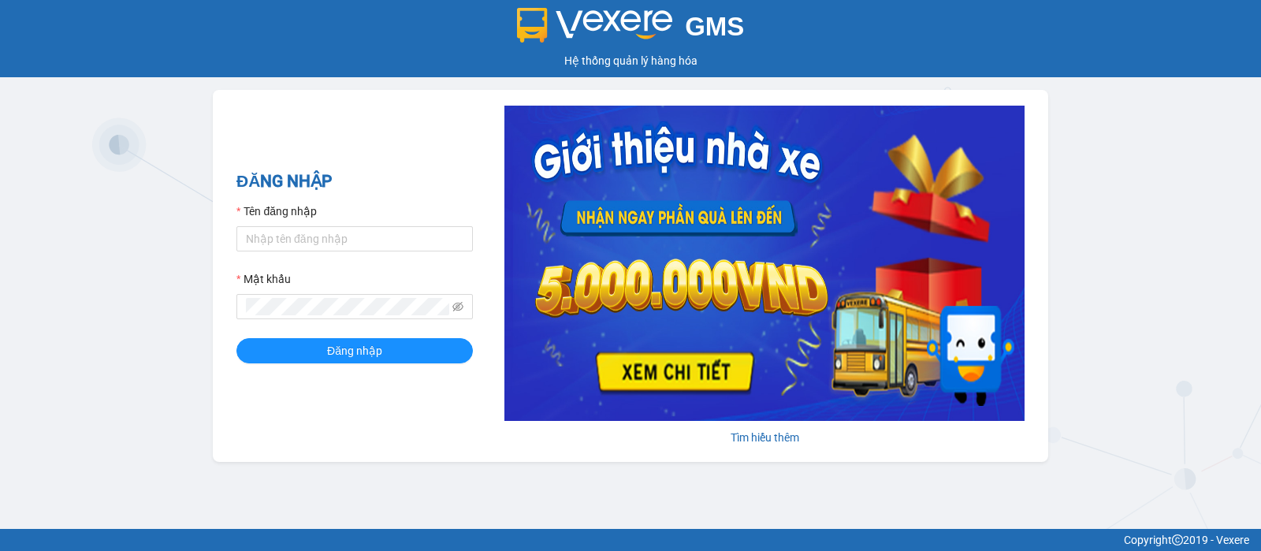 This screenshot has height=551, width=1261. Describe the element at coordinates (631, 61) in the screenshot. I see `div: Hệ thống quản lý hàng hóa` at that location.